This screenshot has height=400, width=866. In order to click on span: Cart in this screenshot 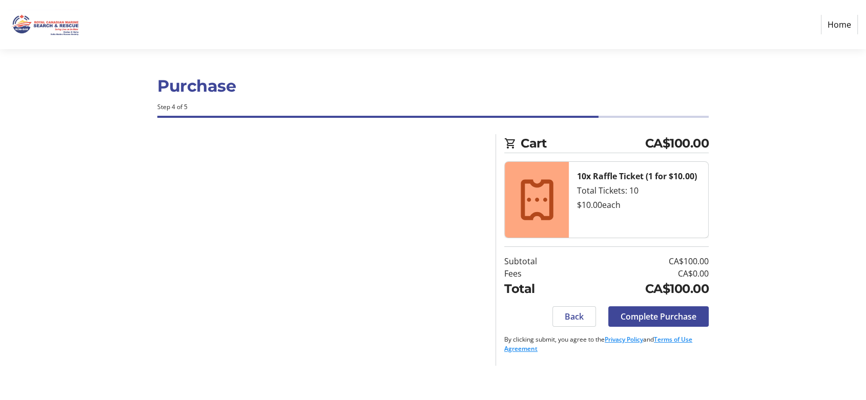, I will do `click(583, 144)`.